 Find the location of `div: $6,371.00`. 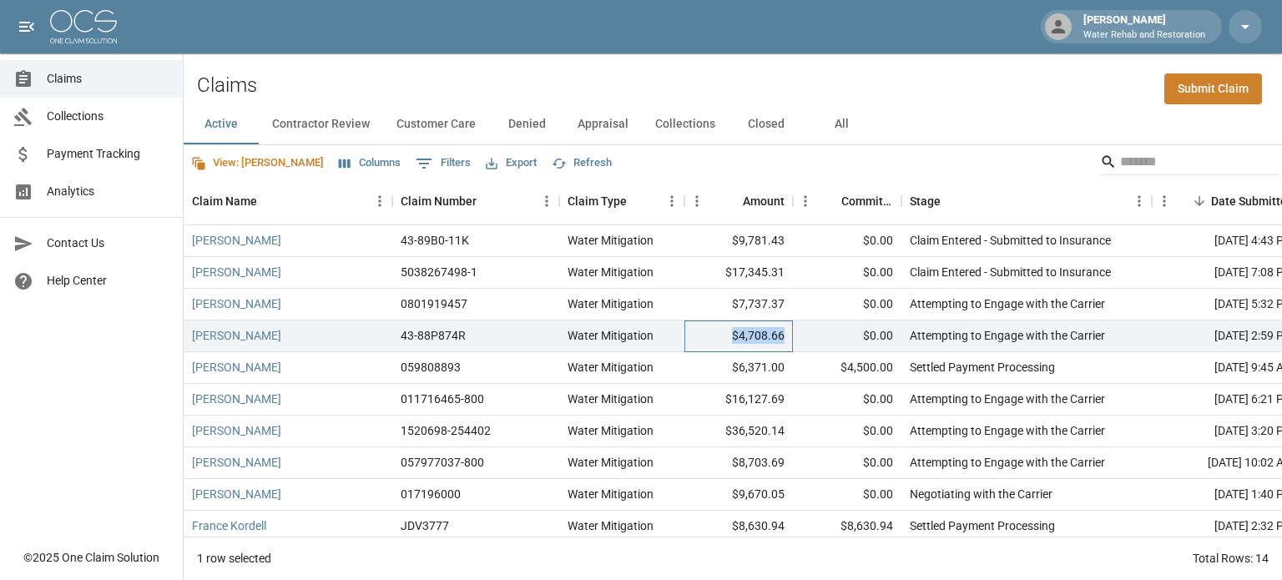

div: $6,371.00 is located at coordinates (739, 368).